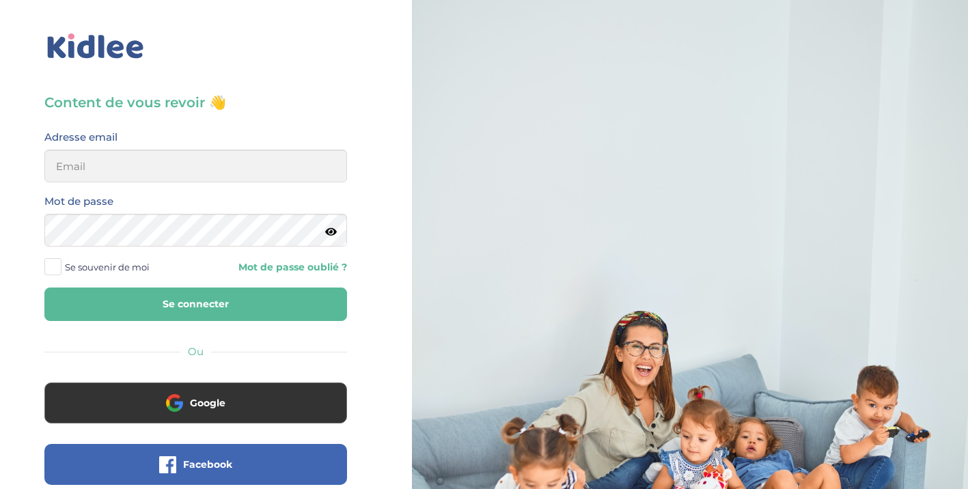 This screenshot has height=489, width=968. I want to click on span: Google, so click(208, 403).